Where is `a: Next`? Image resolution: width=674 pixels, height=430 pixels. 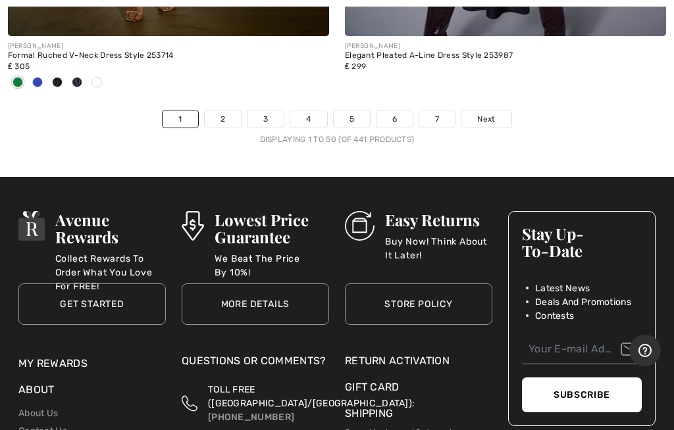
a: Next is located at coordinates (486, 119).